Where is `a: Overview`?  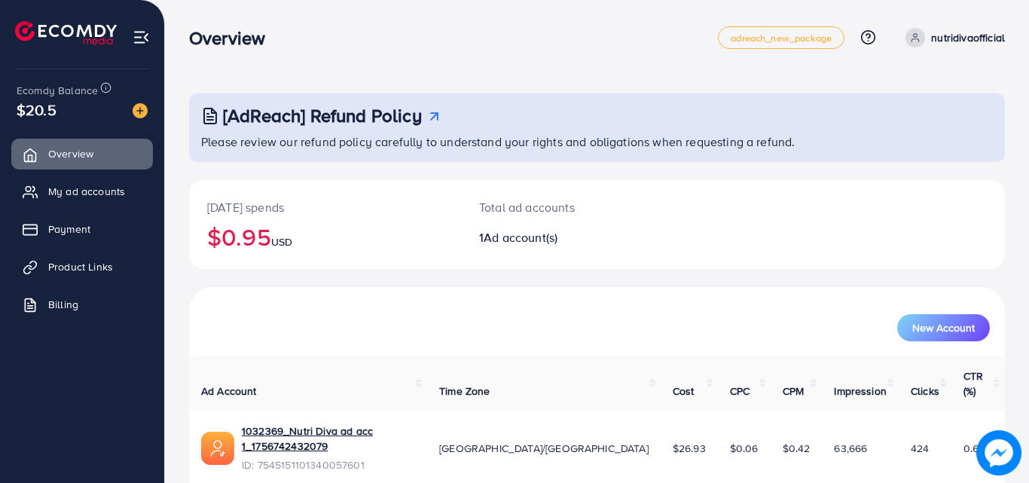
a: Overview is located at coordinates (82, 154).